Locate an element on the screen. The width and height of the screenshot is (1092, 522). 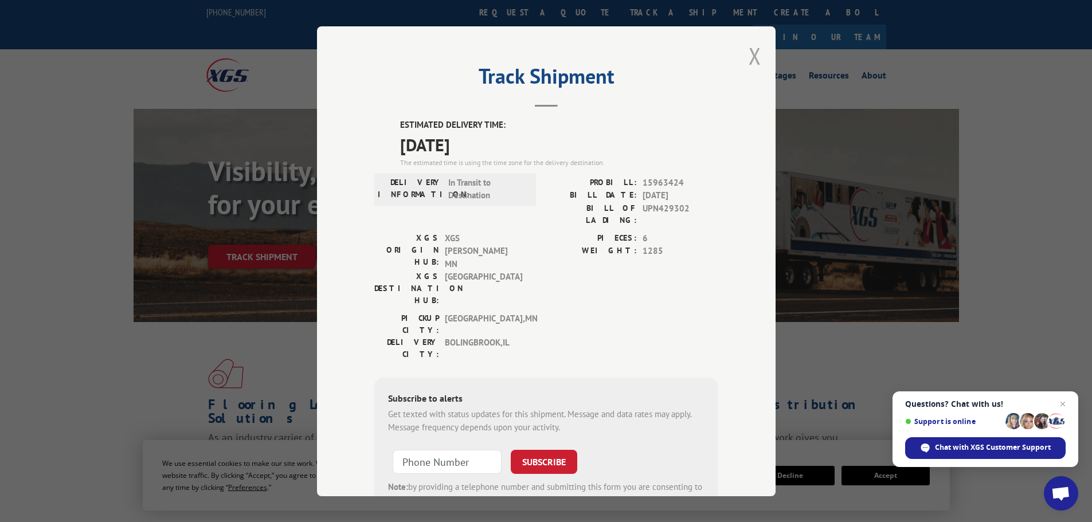
label: DELIVERY CITY: is located at coordinates (407, 349).